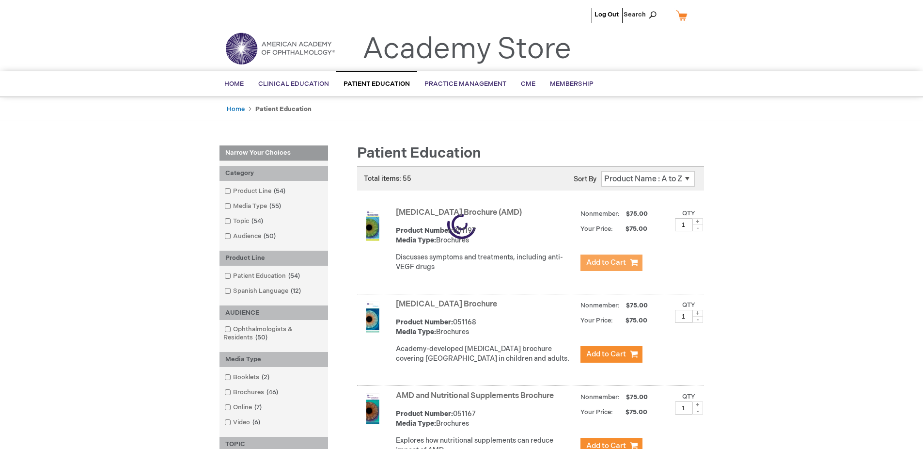 The width and height of the screenshot is (923, 449). Describe the element at coordinates (274, 153) in the screenshot. I see `strong: Narrow Your Choices` at that location.